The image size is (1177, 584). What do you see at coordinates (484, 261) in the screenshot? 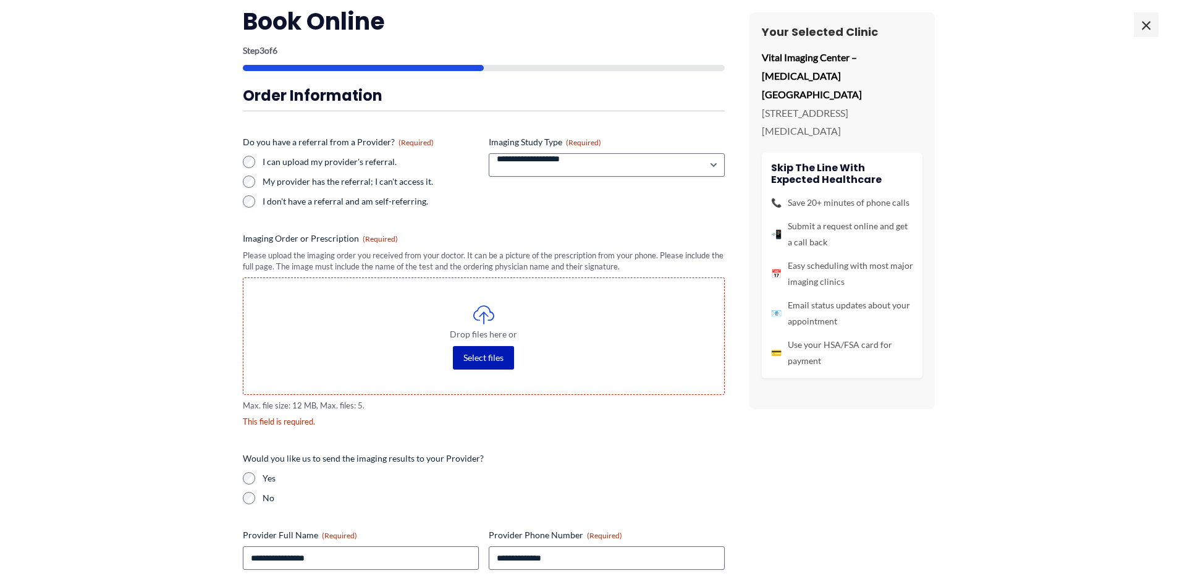
I see `div: Please upload the imaging order you received from your doctor. It can be a picture of the prescri...` at bounding box center [484, 261].